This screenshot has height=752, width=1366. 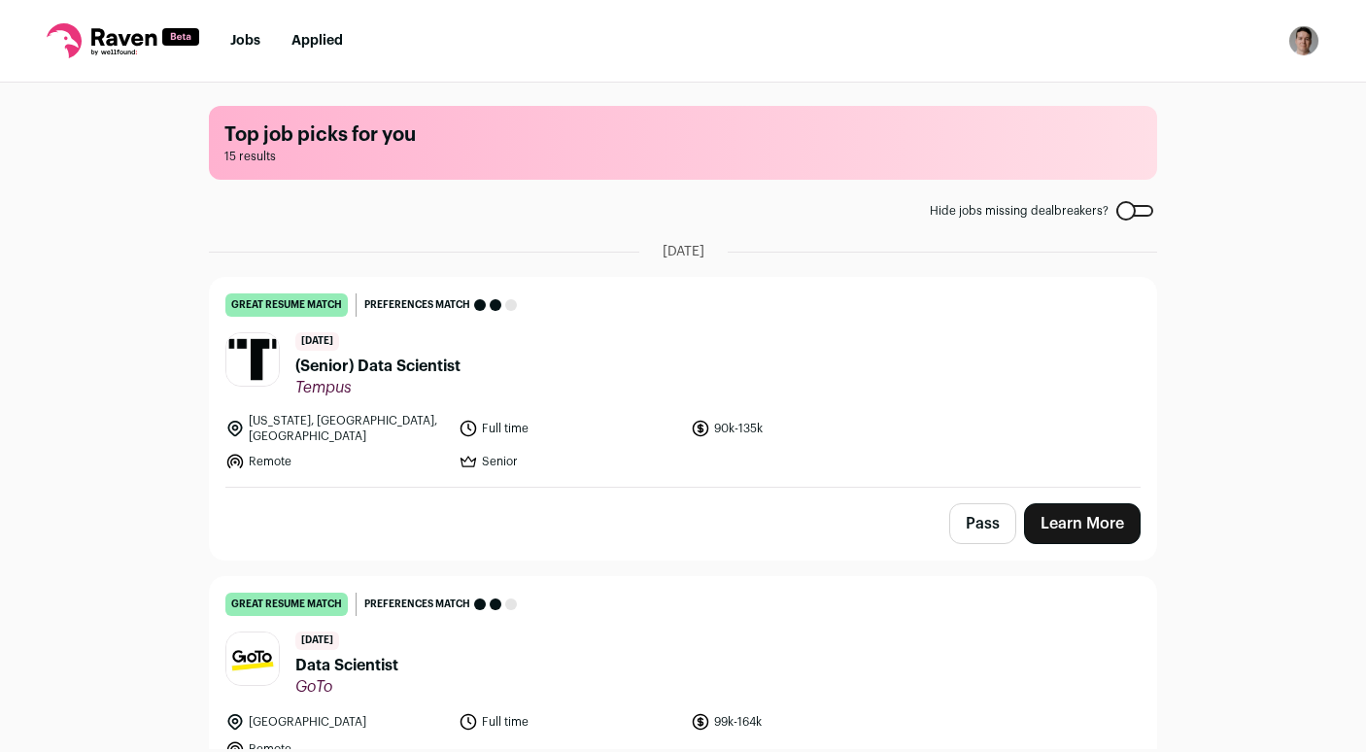 I want to click on span: Data Scientist, so click(x=347, y=665).